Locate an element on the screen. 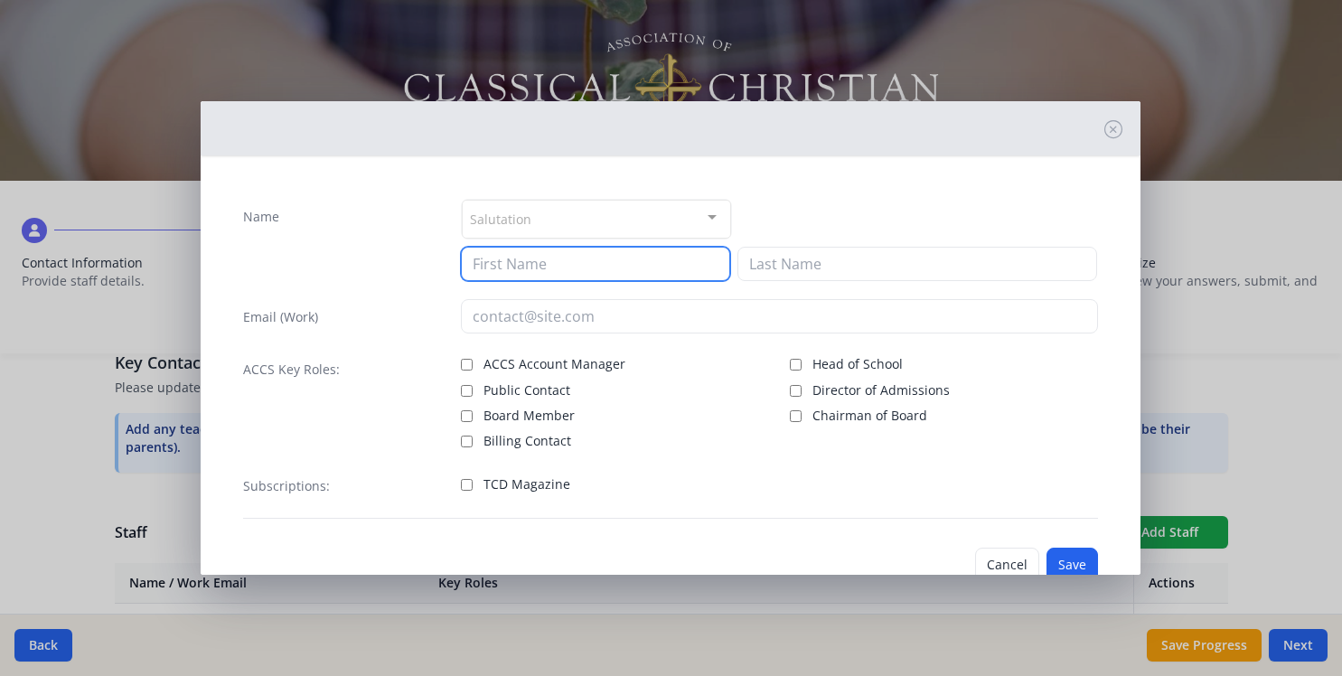 Image resolution: width=1342 pixels, height=676 pixels. input: Chairman of Board is located at coordinates (795, 416).